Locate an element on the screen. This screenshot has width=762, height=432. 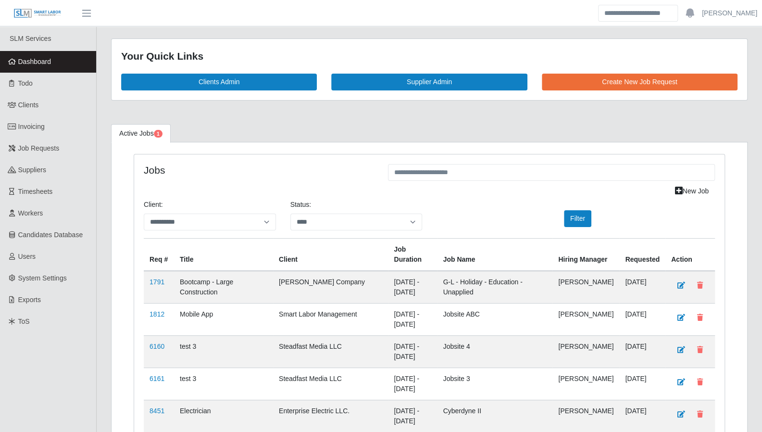
th: Hiring Manager is located at coordinates (586, 254).